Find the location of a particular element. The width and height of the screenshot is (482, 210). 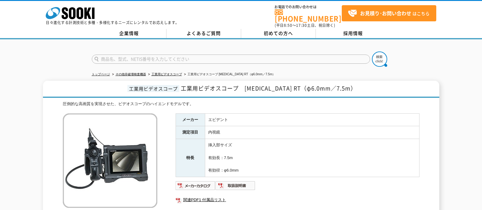

th: 特長 is located at coordinates (190, 158).